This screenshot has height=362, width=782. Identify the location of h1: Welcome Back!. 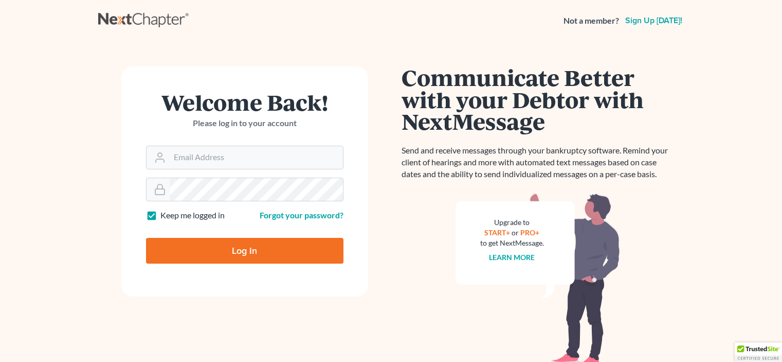
(245, 102).